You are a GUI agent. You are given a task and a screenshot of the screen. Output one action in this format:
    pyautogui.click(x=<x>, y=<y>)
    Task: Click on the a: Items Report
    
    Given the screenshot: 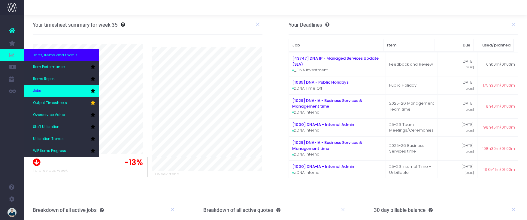 What is the action you would take?
    pyautogui.click(x=62, y=79)
    